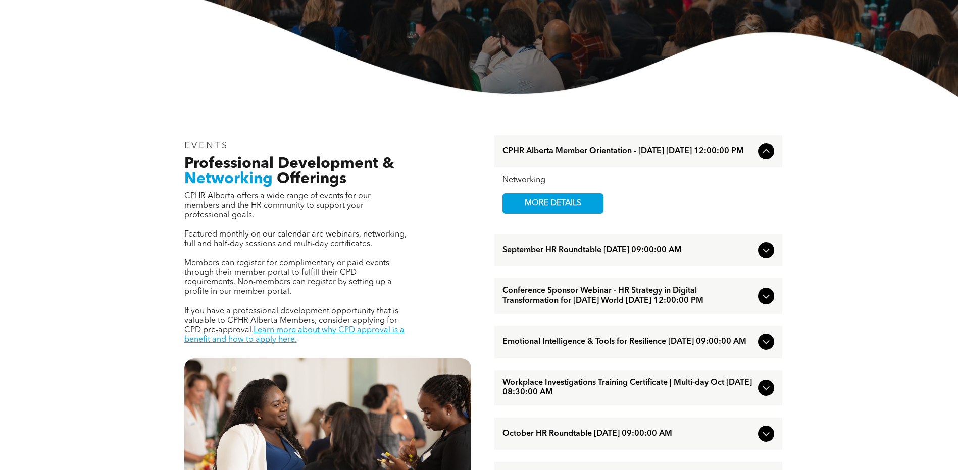  Describe the element at coordinates (291, 321) in the screenshot. I see `span: If you have a professional development opportunity that is valuable to CPHR Alberta Members, cons...` at that location.